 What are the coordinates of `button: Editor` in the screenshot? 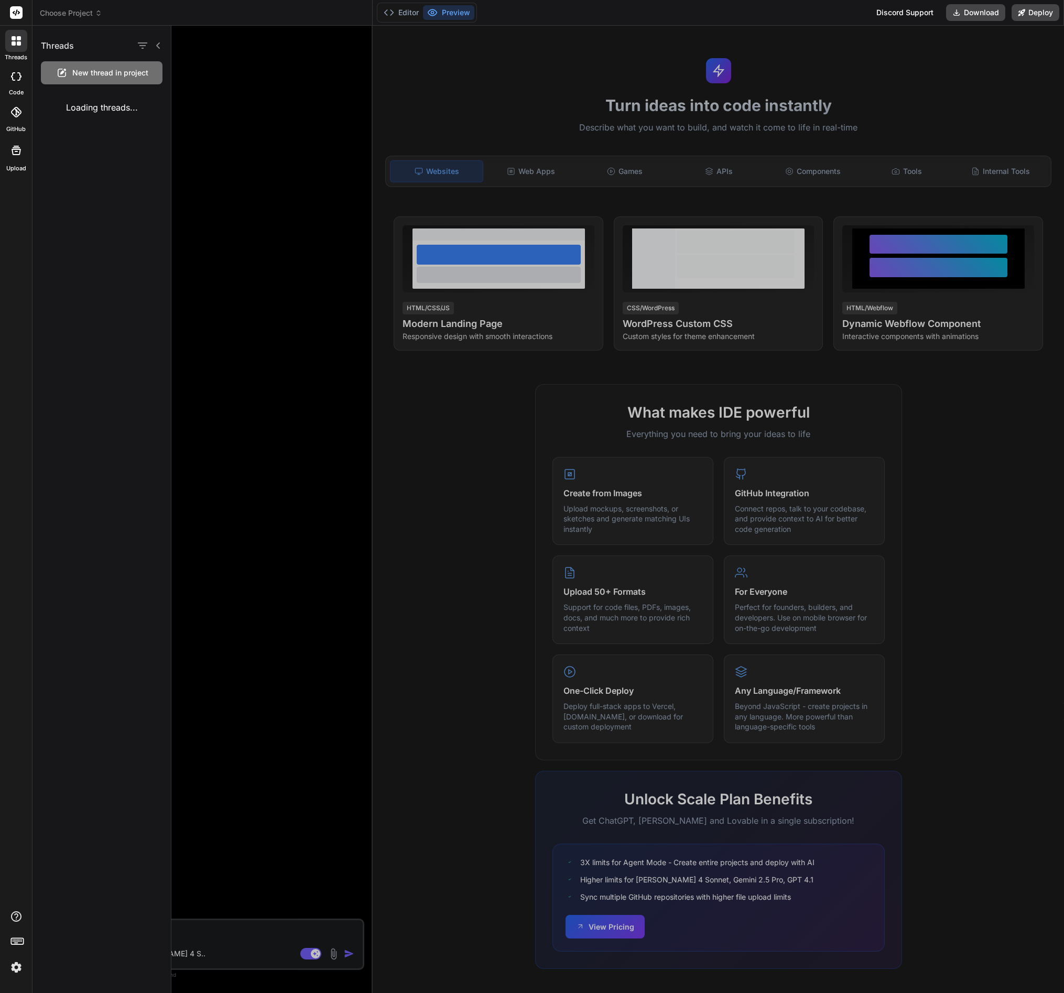 It's located at (401, 13).